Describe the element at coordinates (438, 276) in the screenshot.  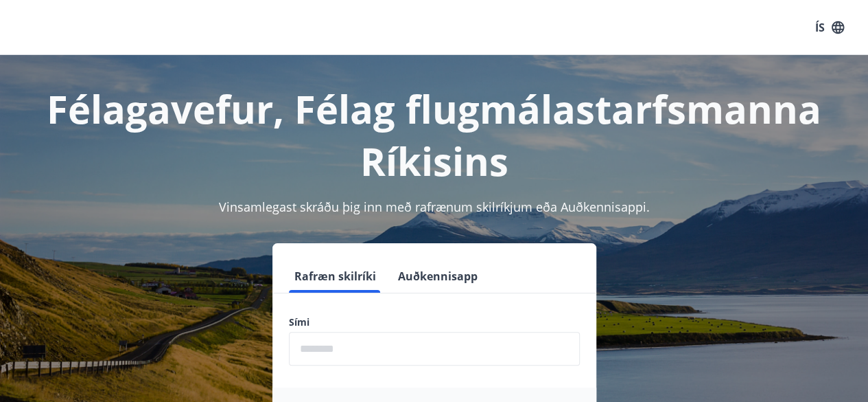
I see `button: Auðkennisapp` at that location.